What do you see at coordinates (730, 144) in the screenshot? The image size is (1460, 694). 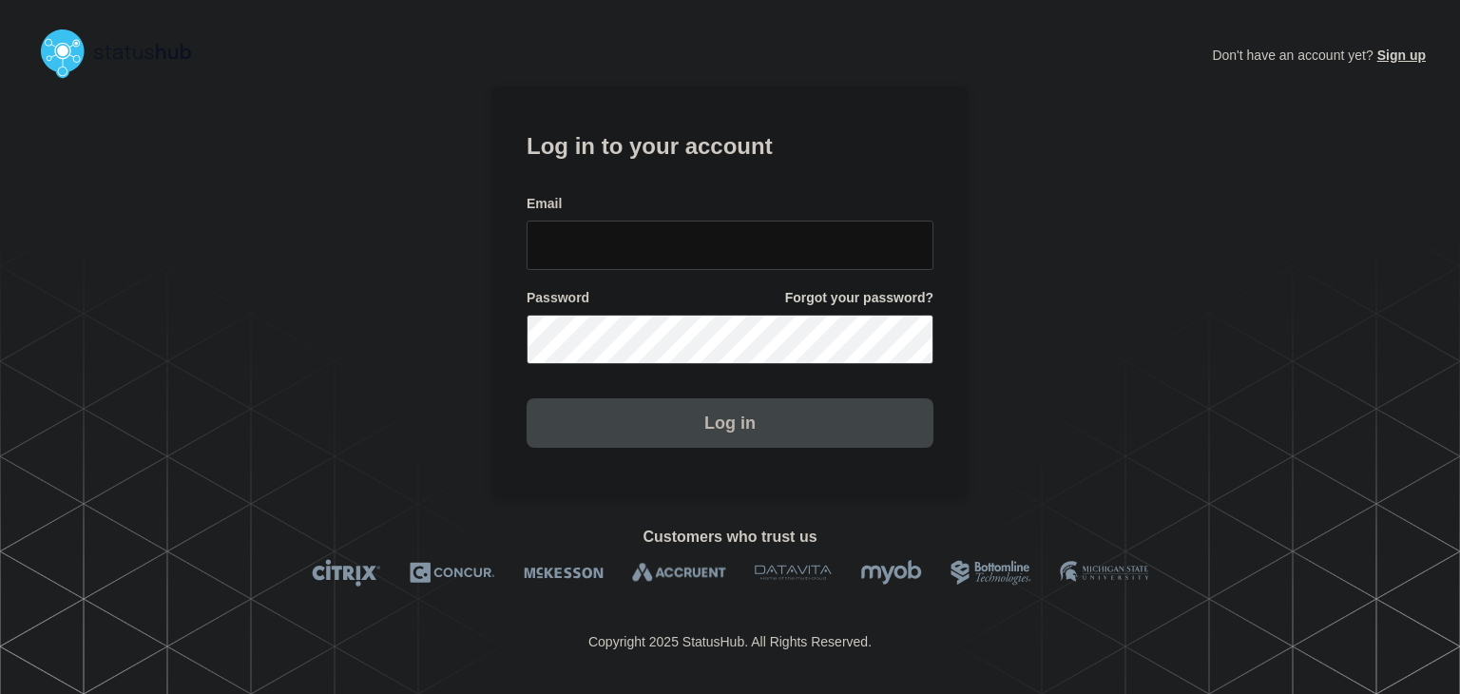 I see `h1: Log in to your account` at bounding box center [730, 144].